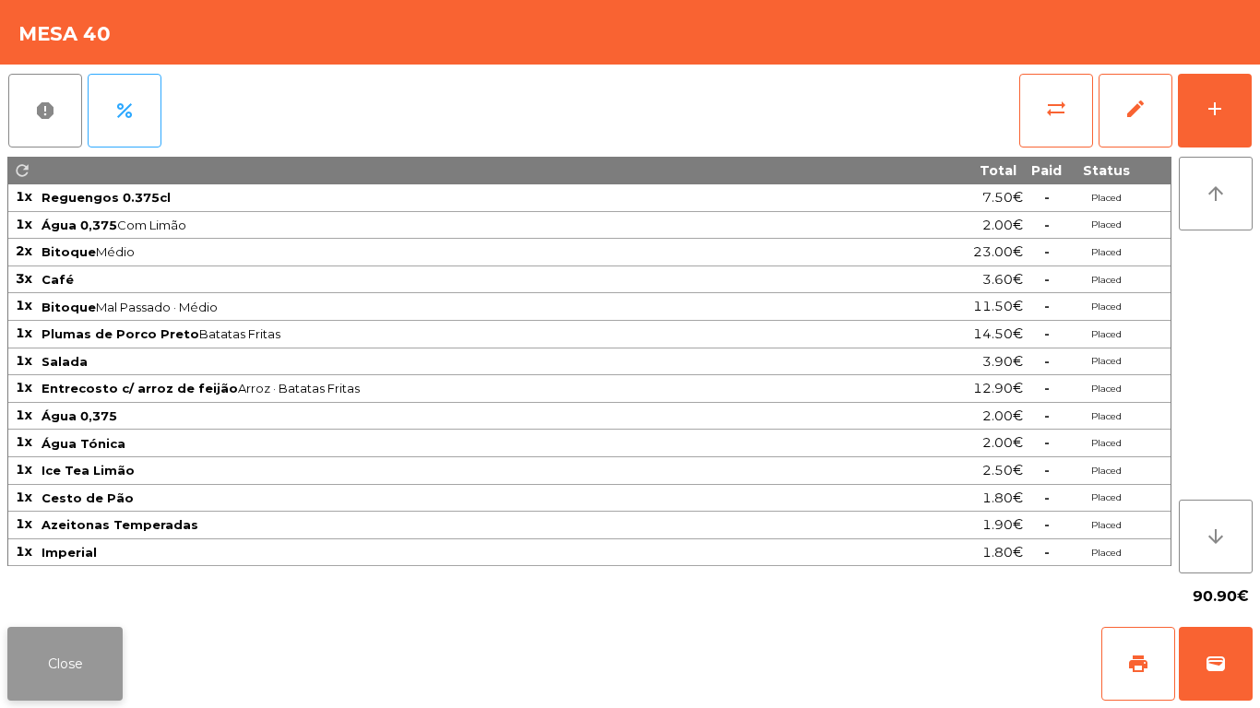 This screenshot has height=708, width=1260. What do you see at coordinates (125, 111) in the screenshot?
I see `button: percent` at bounding box center [125, 111].